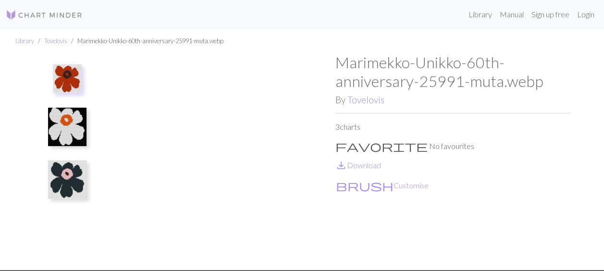 The image size is (604, 271). What do you see at coordinates (341, 165) in the screenshot?
I see `i: Download` at bounding box center [341, 165].